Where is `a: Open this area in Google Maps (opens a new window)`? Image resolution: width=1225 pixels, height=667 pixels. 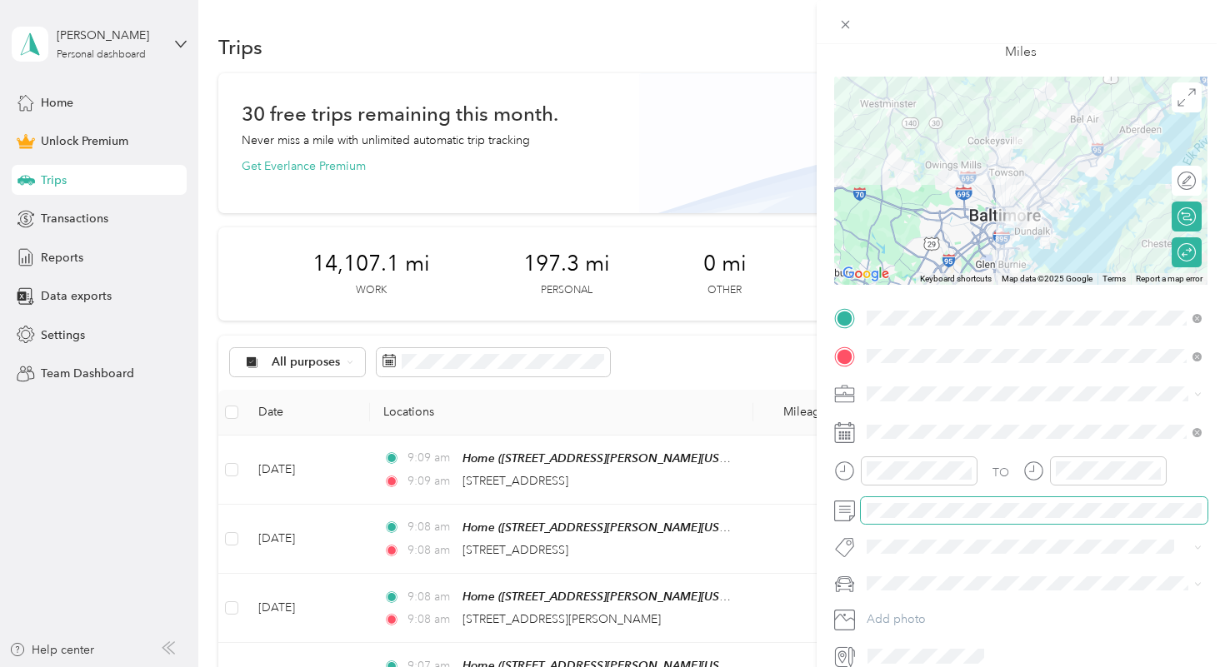
a: Open this area in Google Maps (opens a new window) is located at coordinates (866, 274).